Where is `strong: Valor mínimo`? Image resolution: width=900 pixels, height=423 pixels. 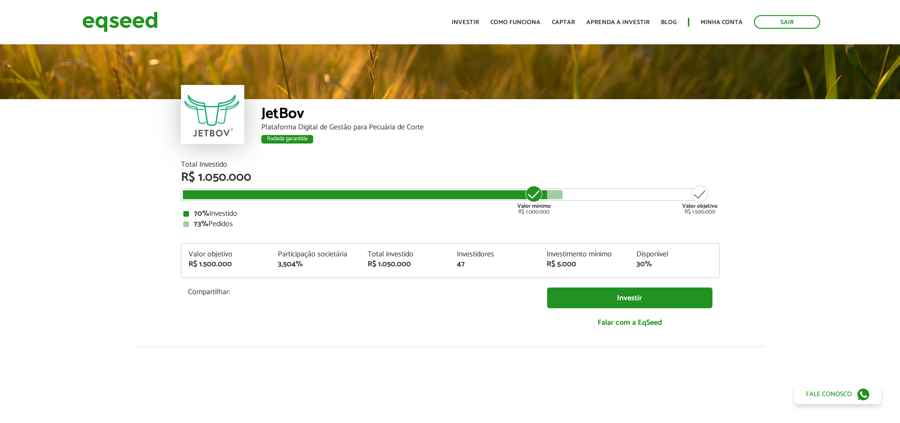
strong: Valor mínimo is located at coordinates (534, 206).